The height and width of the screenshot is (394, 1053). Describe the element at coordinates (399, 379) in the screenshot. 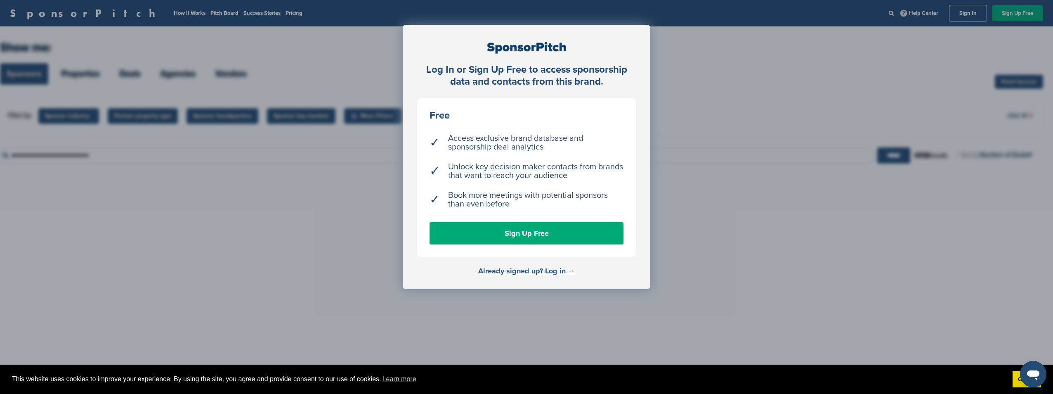

I see `a: learn more about cookies` at that location.